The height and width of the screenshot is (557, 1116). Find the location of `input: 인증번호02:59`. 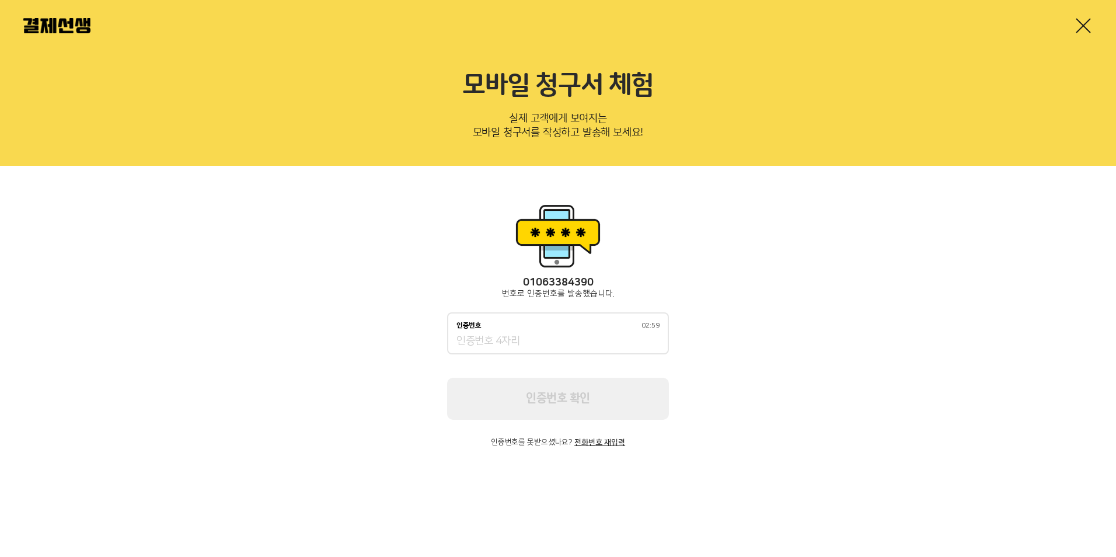

input: 인증번호02:59 is located at coordinates (558, 341).